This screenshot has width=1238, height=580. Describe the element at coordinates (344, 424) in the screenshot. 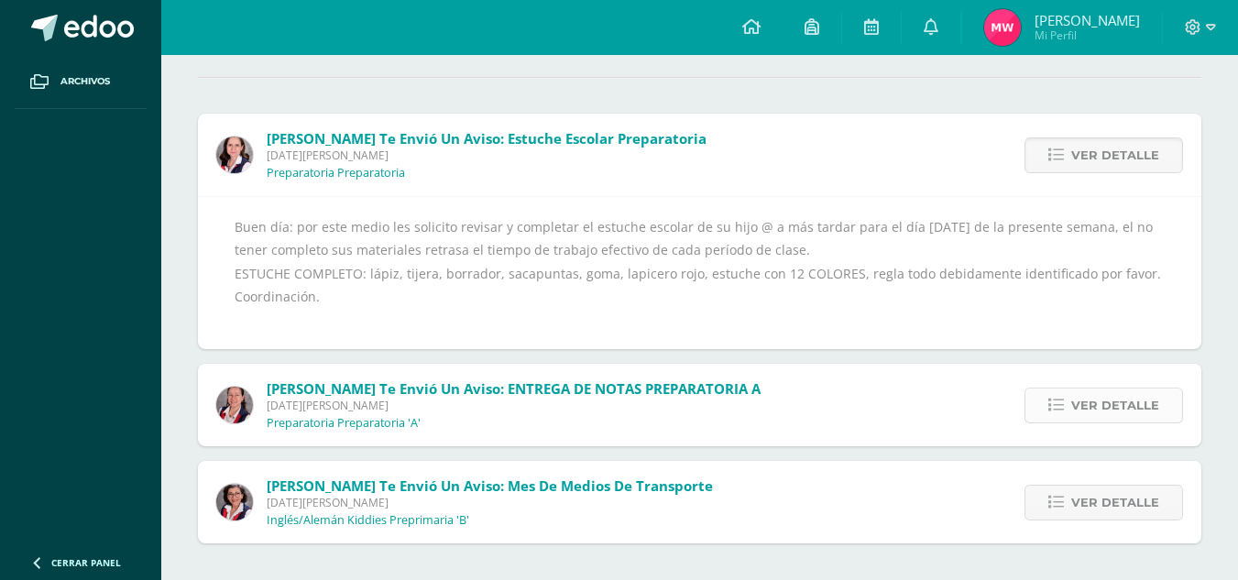

I see `p: Preparatoria Preparatoria 'A'` at that location.